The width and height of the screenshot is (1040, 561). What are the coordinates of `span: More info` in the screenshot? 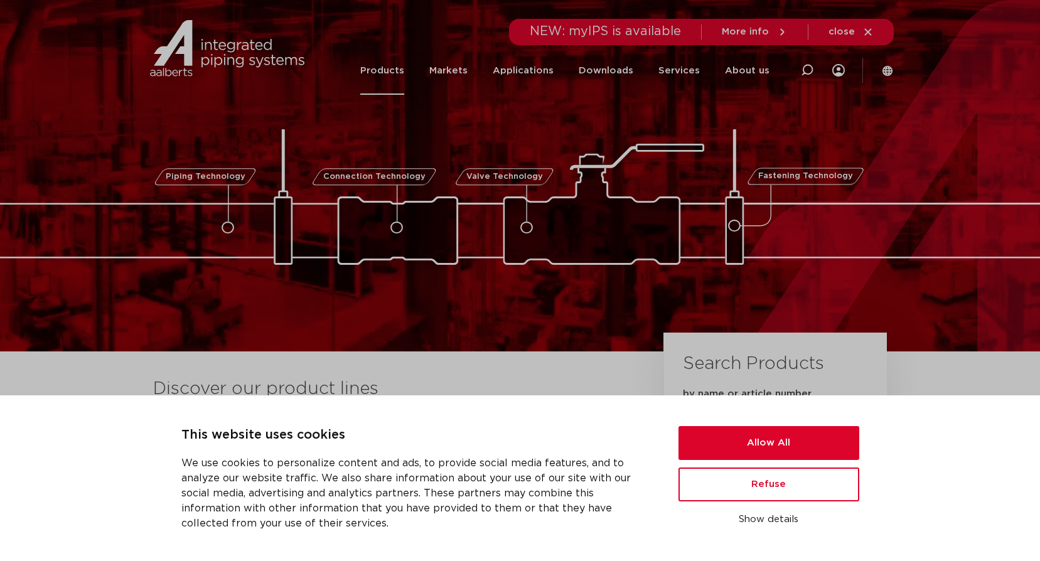 It's located at (745, 31).